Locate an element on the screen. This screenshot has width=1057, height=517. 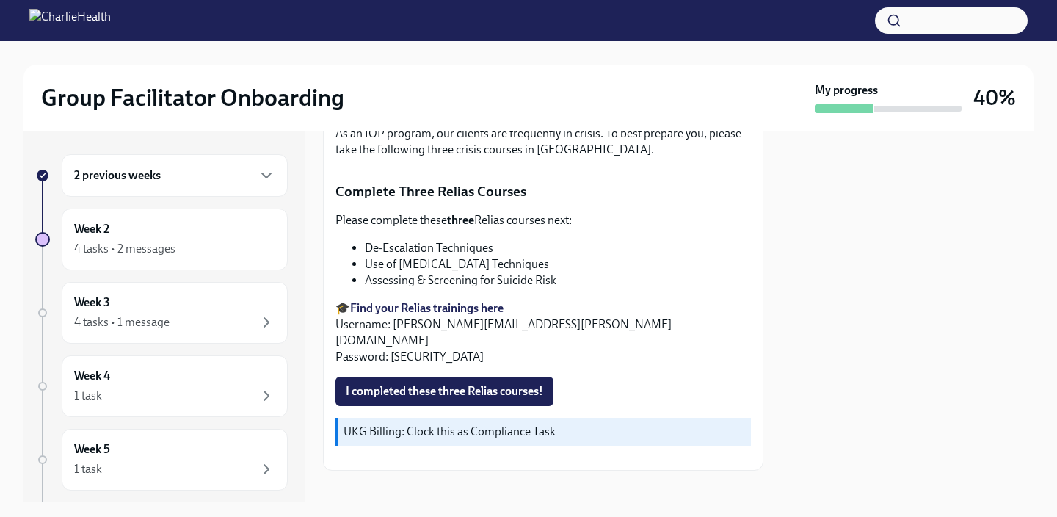
div: 4 tasks • 1 message is located at coordinates (122, 322).